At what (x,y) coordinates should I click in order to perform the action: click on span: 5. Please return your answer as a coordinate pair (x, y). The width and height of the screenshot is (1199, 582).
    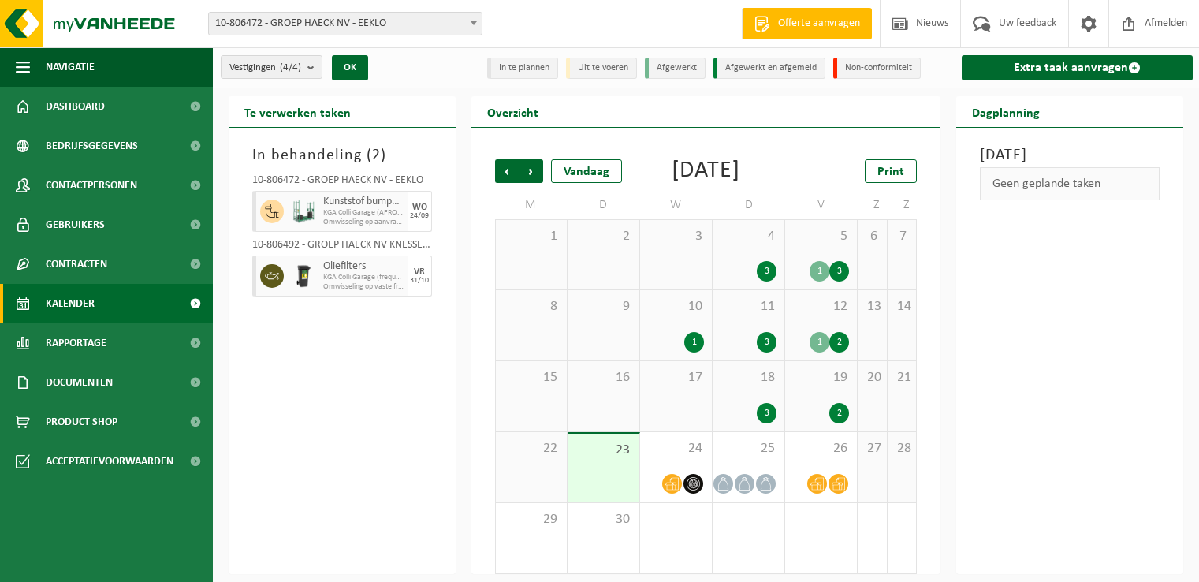
    Looking at the image, I should click on (821, 237).